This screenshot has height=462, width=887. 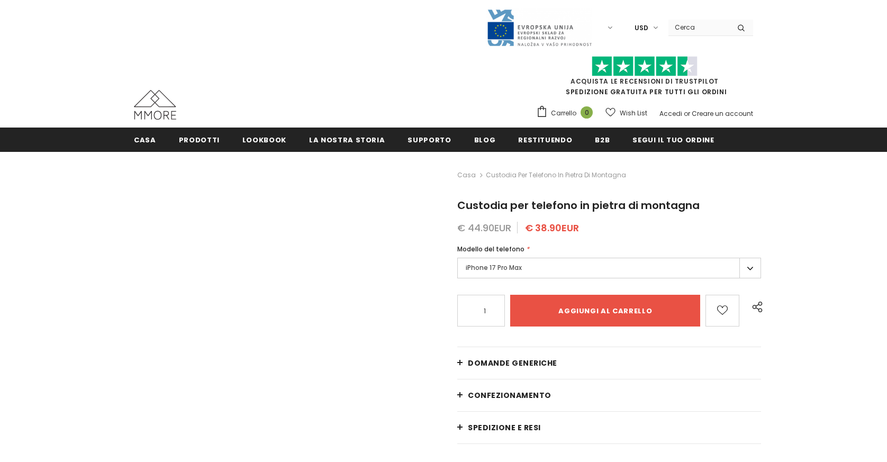 I want to click on span: € 38.90EUR, so click(x=552, y=227).